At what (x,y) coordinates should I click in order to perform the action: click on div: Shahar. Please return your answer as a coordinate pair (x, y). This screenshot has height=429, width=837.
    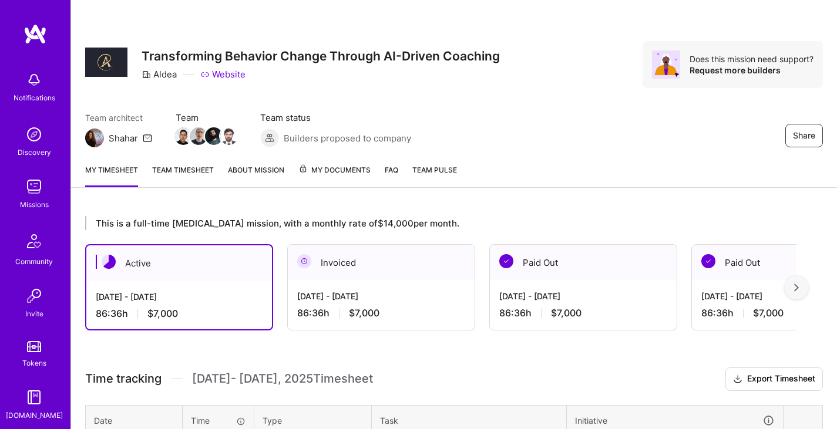
    Looking at the image, I should click on (123, 138).